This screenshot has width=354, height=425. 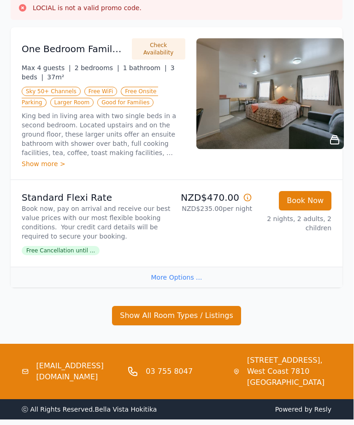 I want to click on a: Resly, so click(x=323, y=409).